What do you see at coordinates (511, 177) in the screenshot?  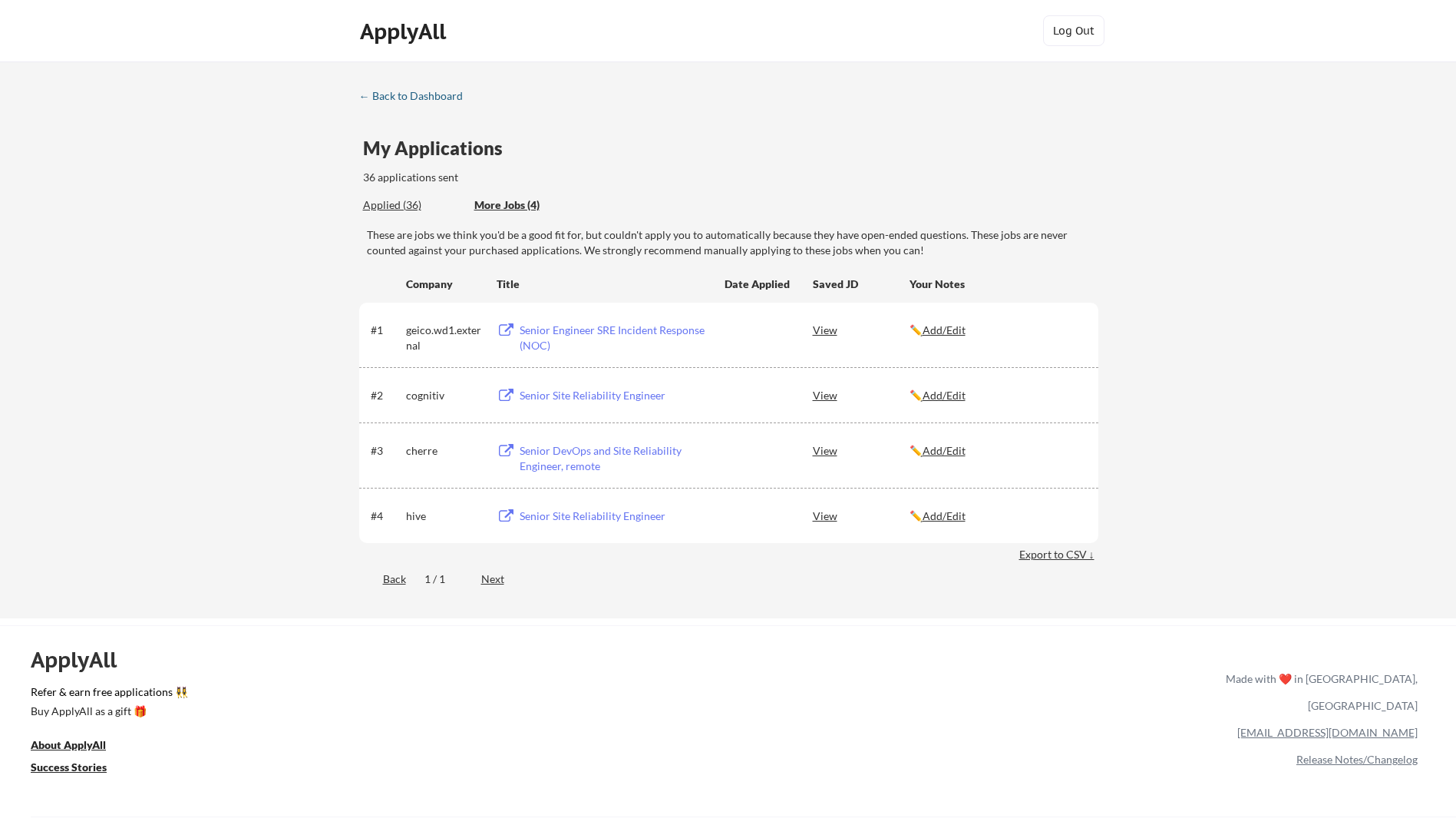 I see `div: 36 applications sent` at bounding box center [511, 177].